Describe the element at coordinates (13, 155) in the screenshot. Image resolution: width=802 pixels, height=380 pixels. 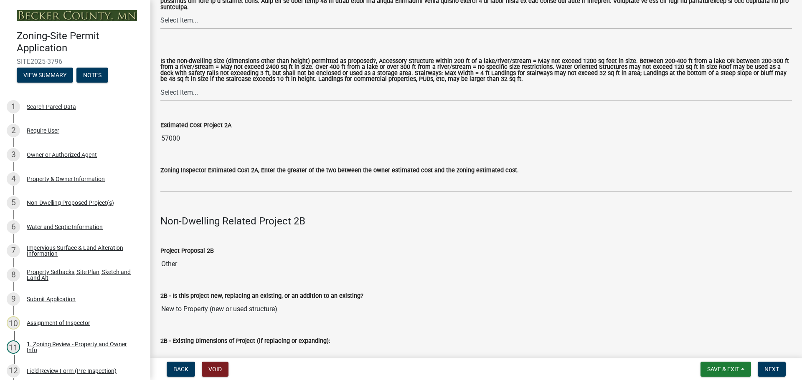
I see `div: 3` at that location.